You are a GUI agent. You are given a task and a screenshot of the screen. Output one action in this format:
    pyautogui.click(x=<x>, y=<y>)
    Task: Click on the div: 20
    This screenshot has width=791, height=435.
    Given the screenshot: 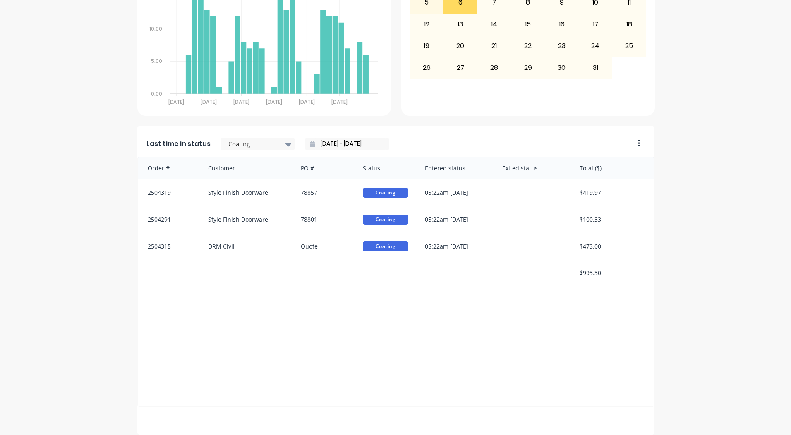 What is the action you would take?
    pyautogui.click(x=460, y=46)
    